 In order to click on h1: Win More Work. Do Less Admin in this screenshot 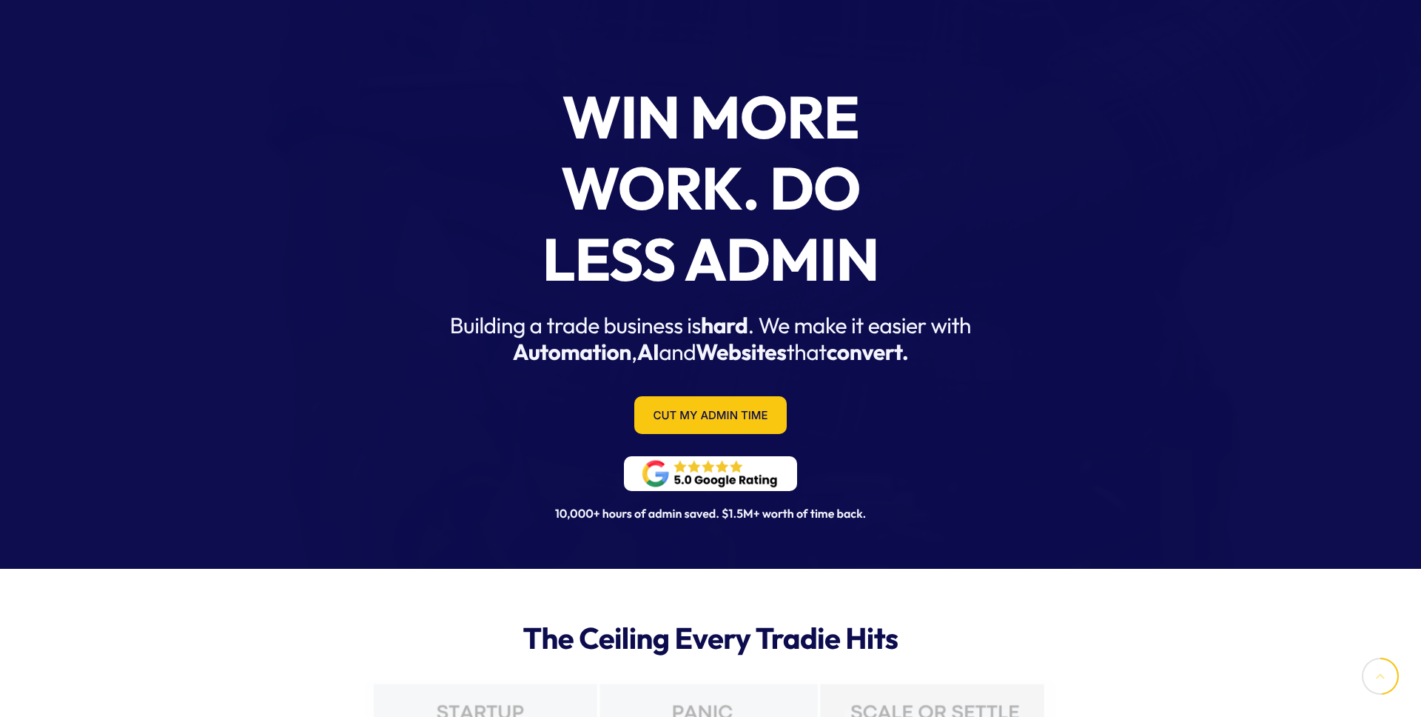, I will do `click(710, 188)`.